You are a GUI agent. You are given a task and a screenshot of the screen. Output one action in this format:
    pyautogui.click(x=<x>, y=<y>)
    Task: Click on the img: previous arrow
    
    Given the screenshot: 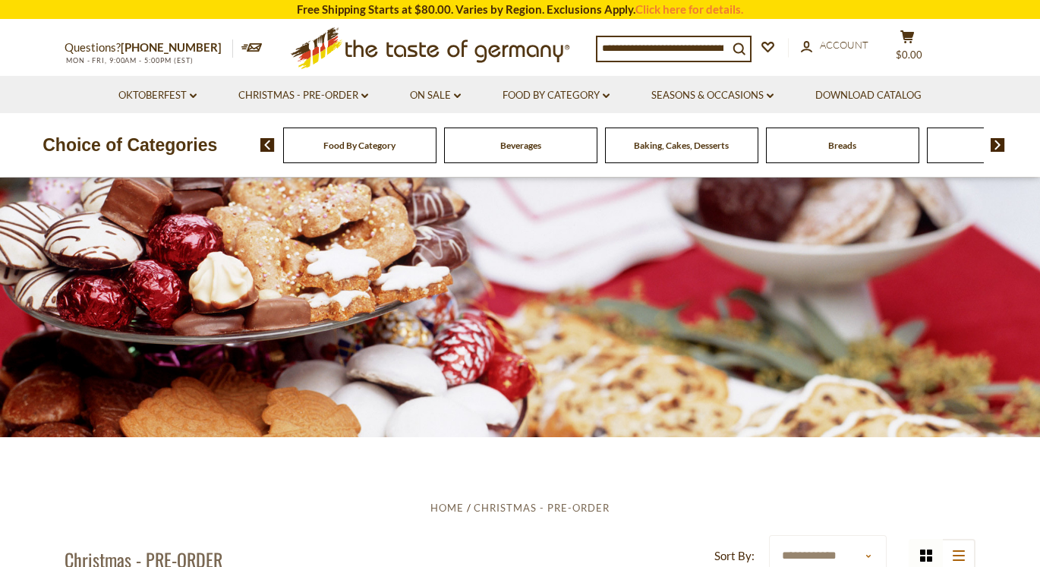 What is the action you would take?
    pyautogui.click(x=267, y=145)
    